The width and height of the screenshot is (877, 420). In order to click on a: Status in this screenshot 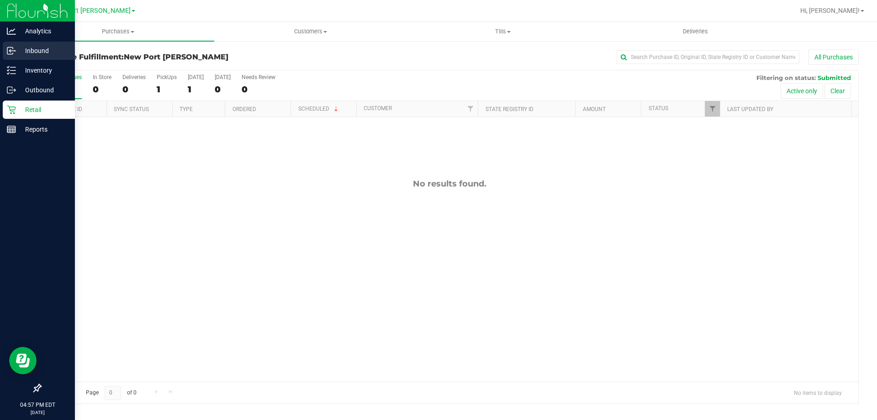, I will do `click(658, 108)`.